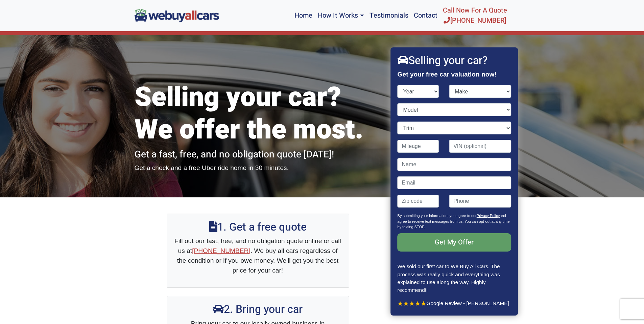 This screenshot has width=644, height=324. Describe the element at coordinates (454, 278) in the screenshot. I see `p: We sold our first car to We Buy All Cars. The process was really quick and everything was explain...` at that location.